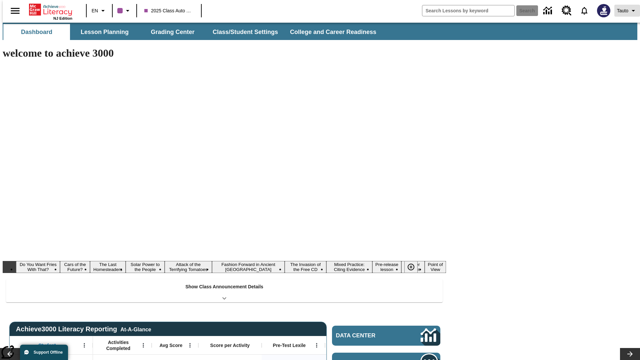 The height and width of the screenshot is (360, 640). I want to click on span: NJ Edition, so click(63, 18).